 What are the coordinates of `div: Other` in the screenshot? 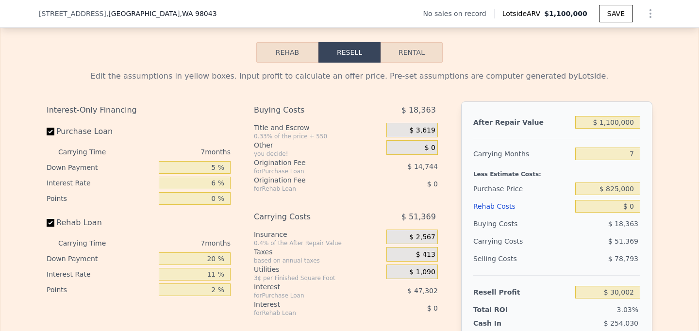 It's located at (318, 145).